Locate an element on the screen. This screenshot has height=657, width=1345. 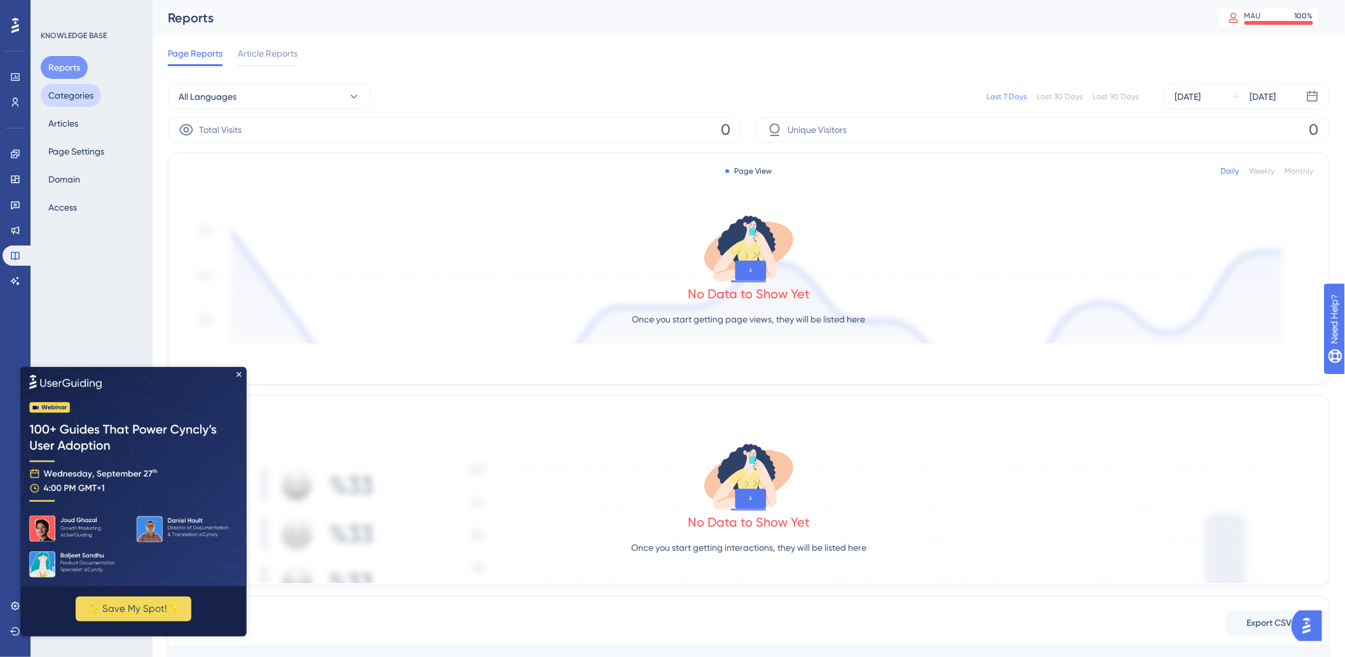
div: Daily is located at coordinates (1230, 171).